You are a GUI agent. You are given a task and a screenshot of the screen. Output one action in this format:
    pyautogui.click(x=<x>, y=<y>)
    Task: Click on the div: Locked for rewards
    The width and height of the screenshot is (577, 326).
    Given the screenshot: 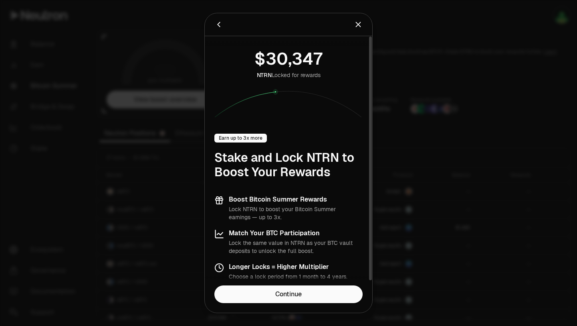 What is the action you would take?
    pyautogui.click(x=289, y=75)
    